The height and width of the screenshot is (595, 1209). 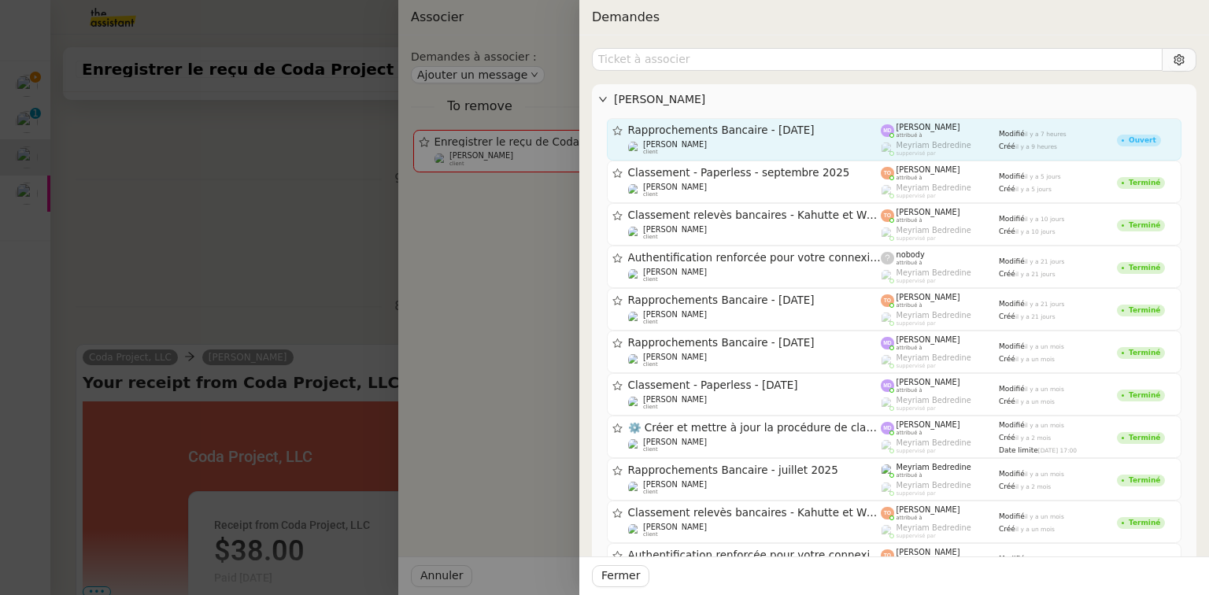 What do you see at coordinates (1044, 304) in the screenshot?
I see `span: il y a 21 jours` at bounding box center [1044, 304].